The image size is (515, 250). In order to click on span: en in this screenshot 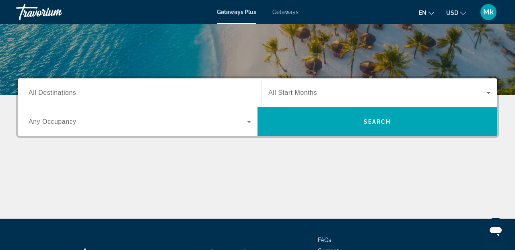, I will do `click(422, 13)`.